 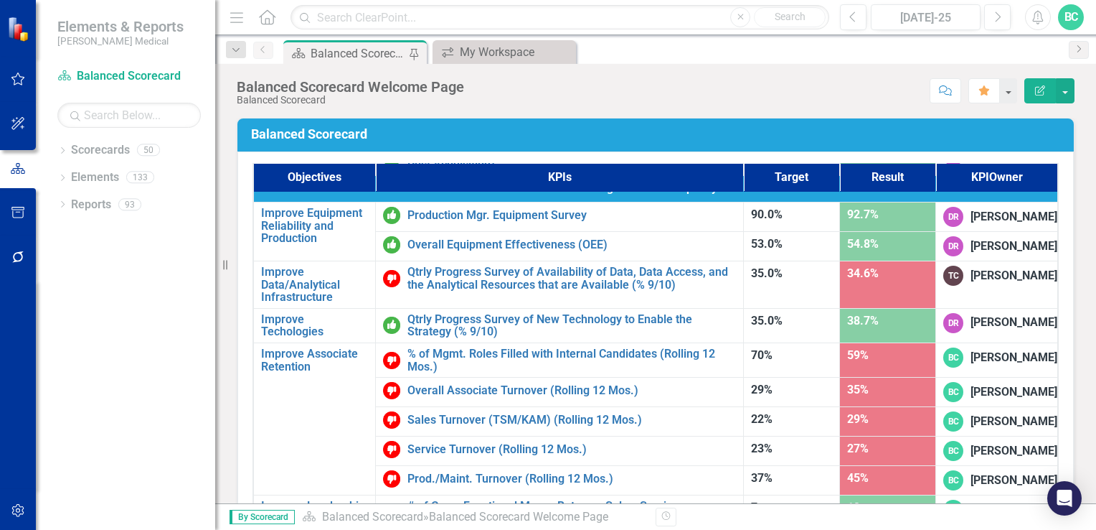 What do you see at coordinates (572, 325) in the screenshot?
I see `a: Qtrly Progress Survey of New Technology to Enable the Strategy (% 9/10)` at bounding box center [572, 325].